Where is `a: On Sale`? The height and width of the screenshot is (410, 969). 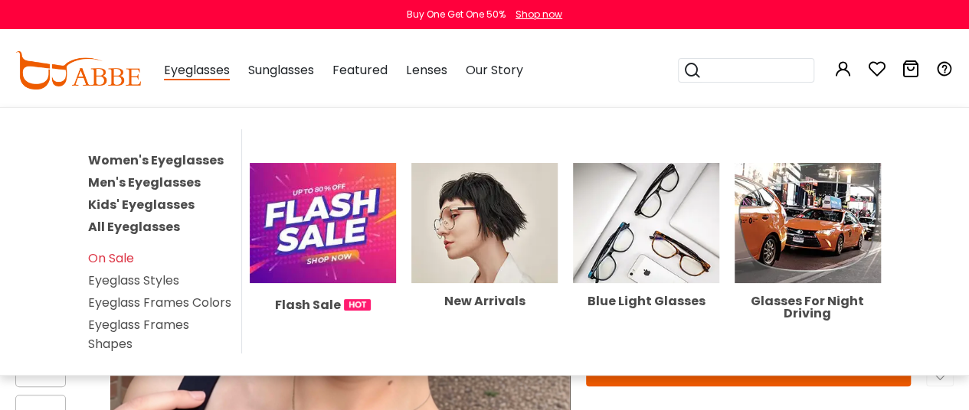
a: On Sale is located at coordinates (111, 258).